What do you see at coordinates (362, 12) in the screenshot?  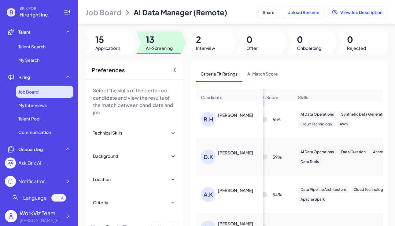 I see `span: View Job Description` at bounding box center [362, 12].